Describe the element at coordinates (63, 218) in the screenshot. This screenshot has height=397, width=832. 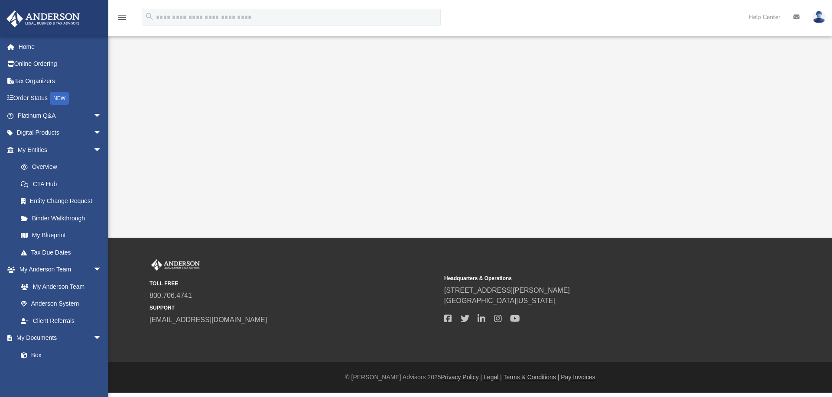
I see `a: Binder Walkthrough` at that location.